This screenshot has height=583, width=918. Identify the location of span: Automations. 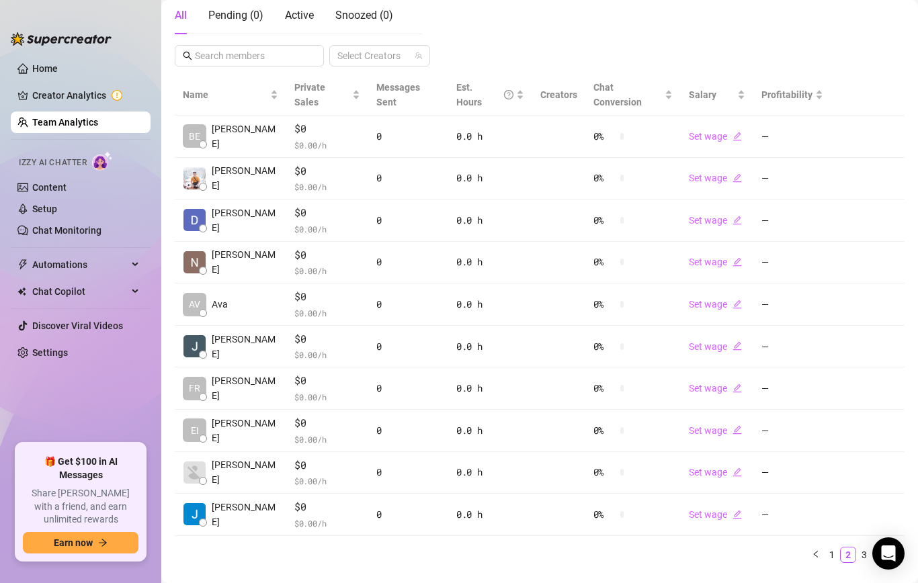
(80, 265).